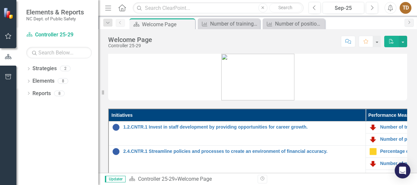 The image size is (417, 185). What do you see at coordinates (343, 8) in the screenshot?
I see `button: Sep-25` at bounding box center [343, 8].